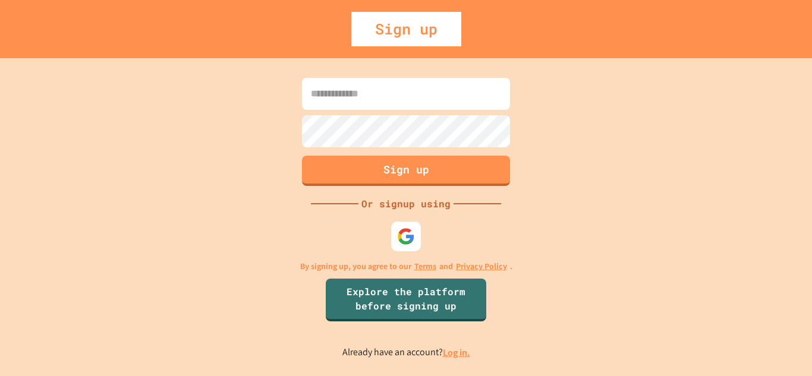 The width and height of the screenshot is (812, 376). I want to click on p: By signing up, you agree to our and ., so click(406, 266).